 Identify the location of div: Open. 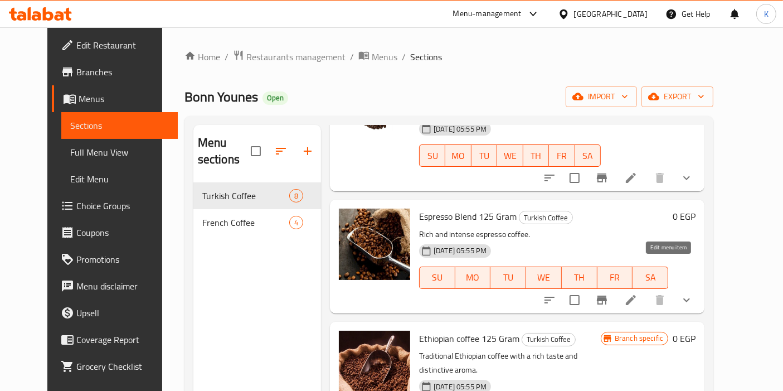
(275, 98).